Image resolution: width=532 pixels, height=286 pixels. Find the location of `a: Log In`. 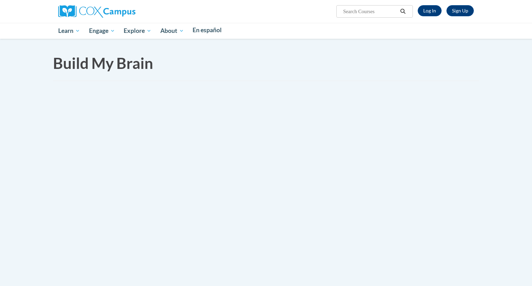

a: Log In is located at coordinates (430, 11).